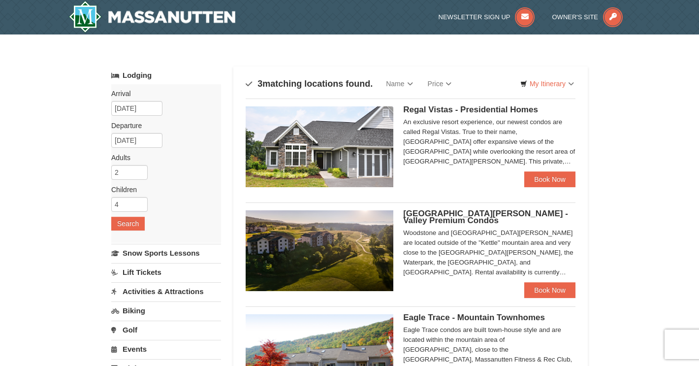 This screenshot has height=366, width=699. Describe the element at coordinates (399, 84) in the screenshot. I see `a: Name` at that location.